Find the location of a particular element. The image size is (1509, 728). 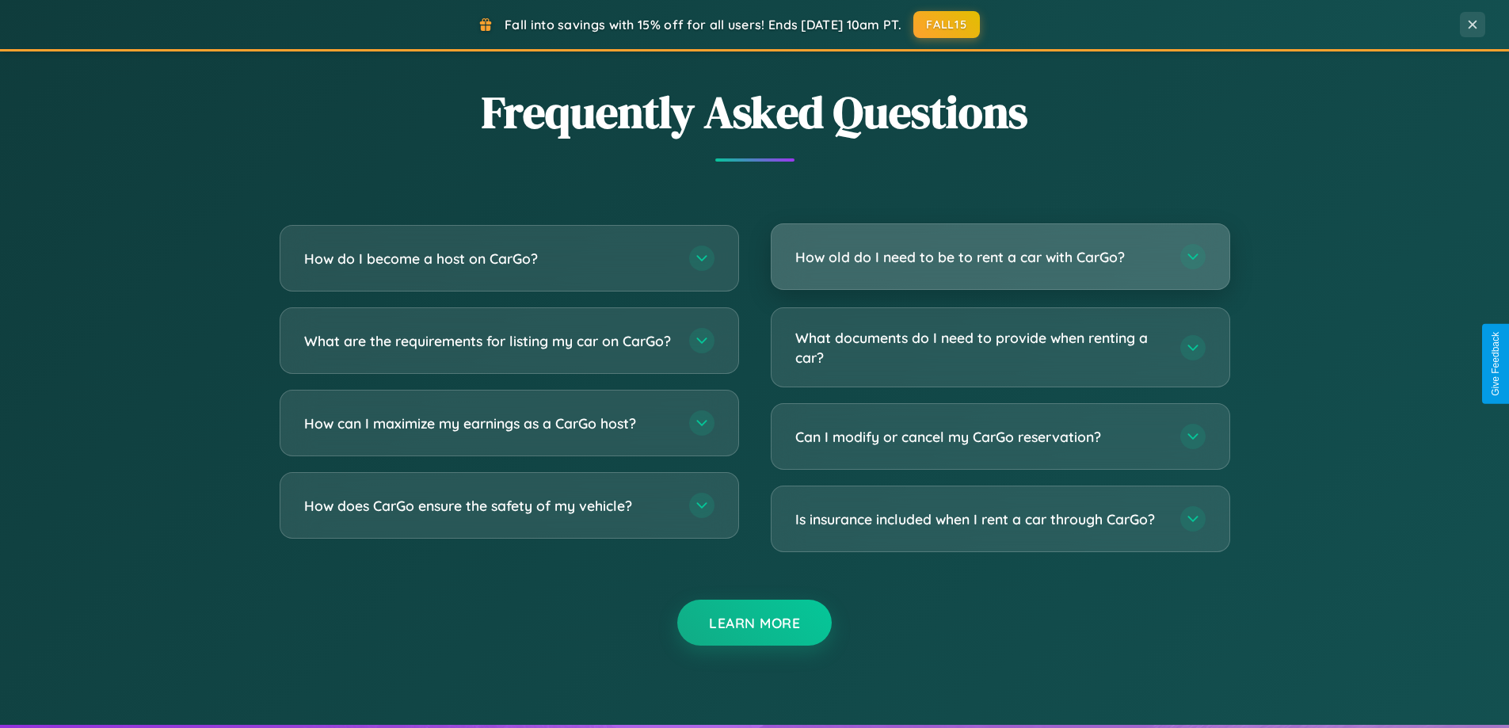

h3: Can I modify or cancel my CarGo reservation? is located at coordinates (980, 436).